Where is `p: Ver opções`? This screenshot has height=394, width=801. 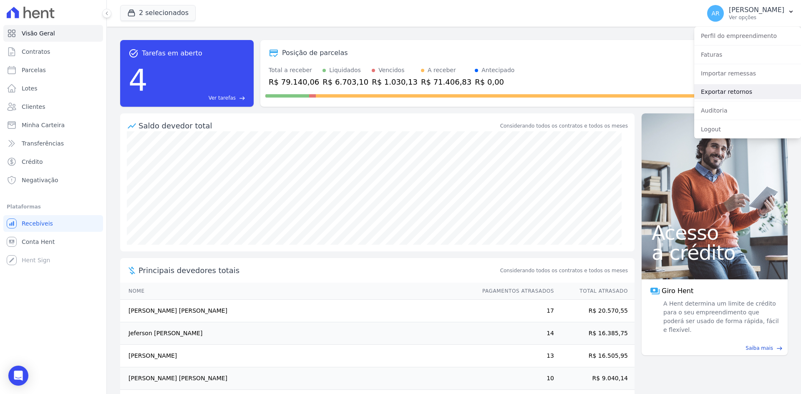
p: Ver opções is located at coordinates (756, 18).